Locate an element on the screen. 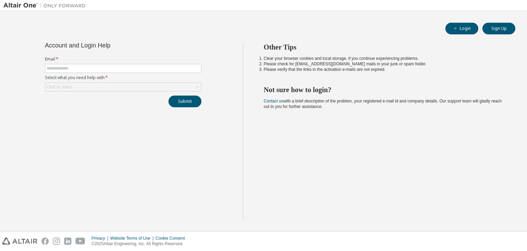  div: Cookie Consent is located at coordinates (172, 238).